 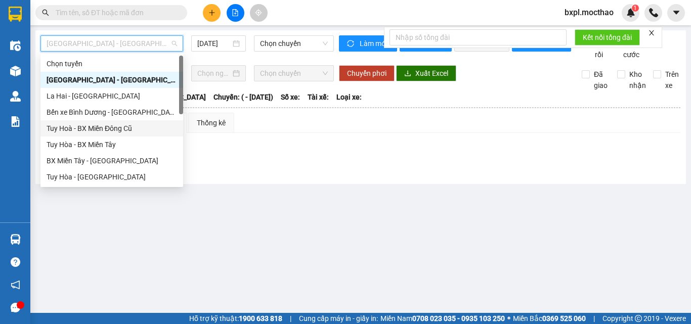 What do you see at coordinates (258, 13) in the screenshot?
I see `span: aim` at bounding box center [258, 13].